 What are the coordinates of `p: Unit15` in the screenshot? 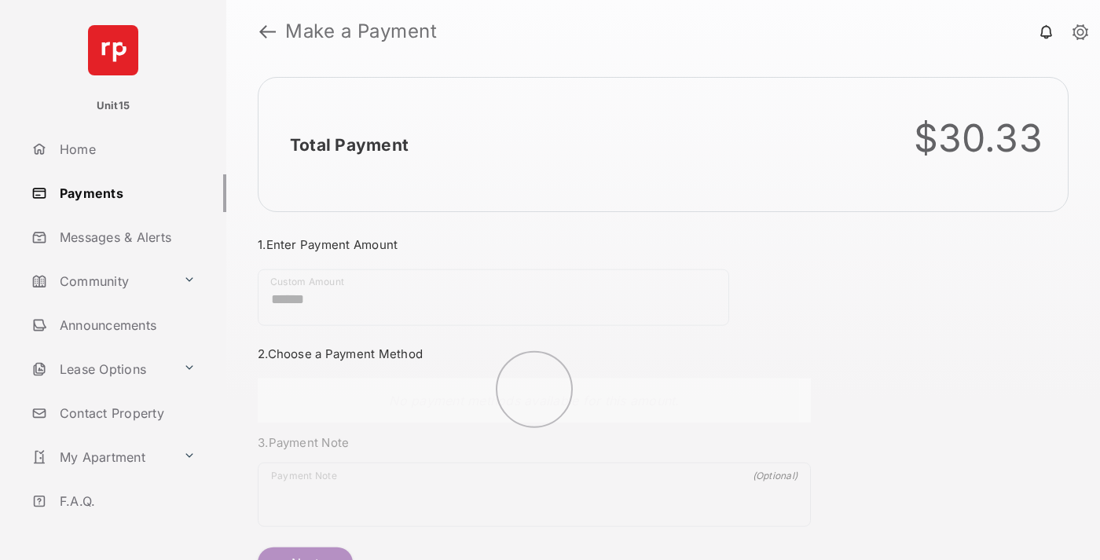 It's located at (113, 106).